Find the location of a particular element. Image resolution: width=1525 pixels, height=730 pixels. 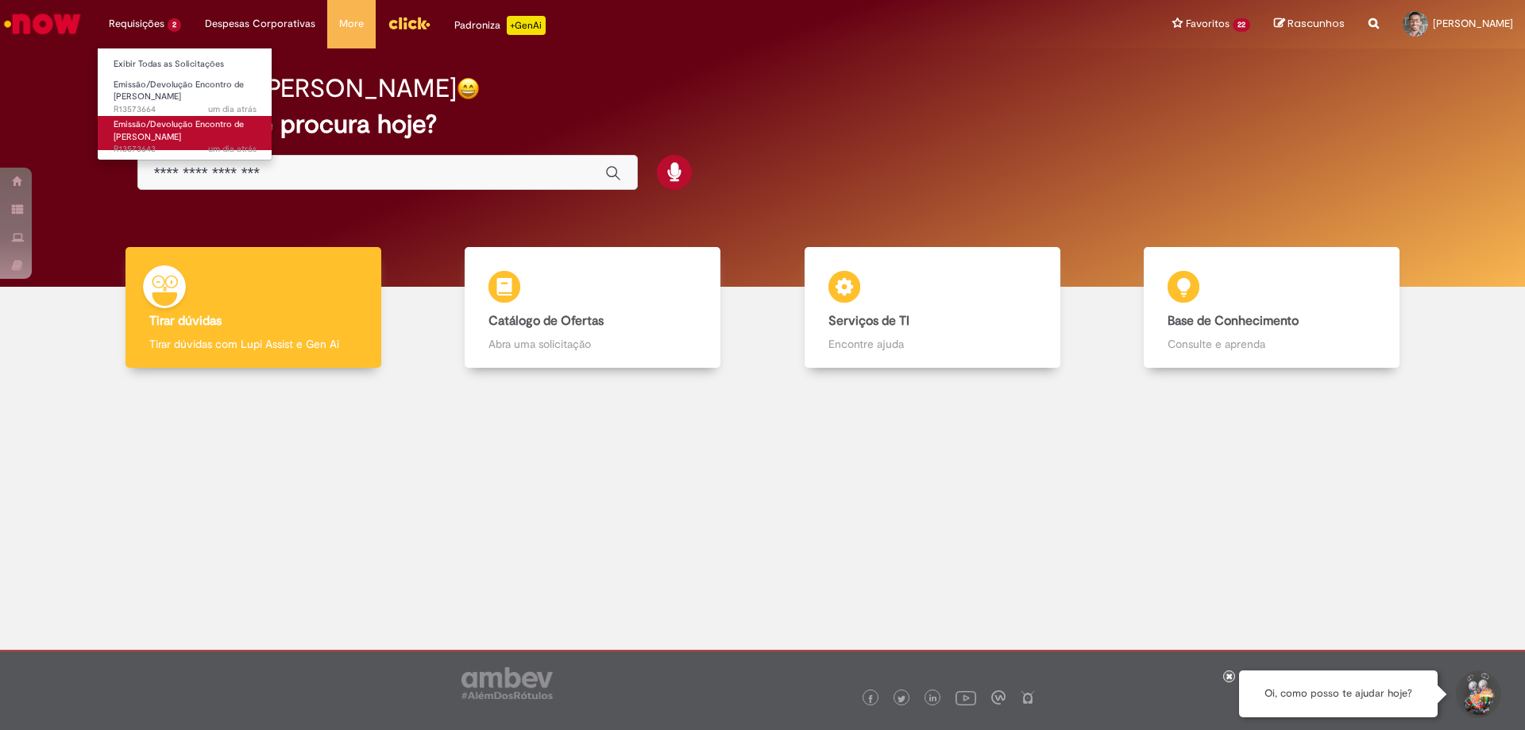

a: Base de Conhecimento Consulte e aprenda is located at coordinates (1272, 307).